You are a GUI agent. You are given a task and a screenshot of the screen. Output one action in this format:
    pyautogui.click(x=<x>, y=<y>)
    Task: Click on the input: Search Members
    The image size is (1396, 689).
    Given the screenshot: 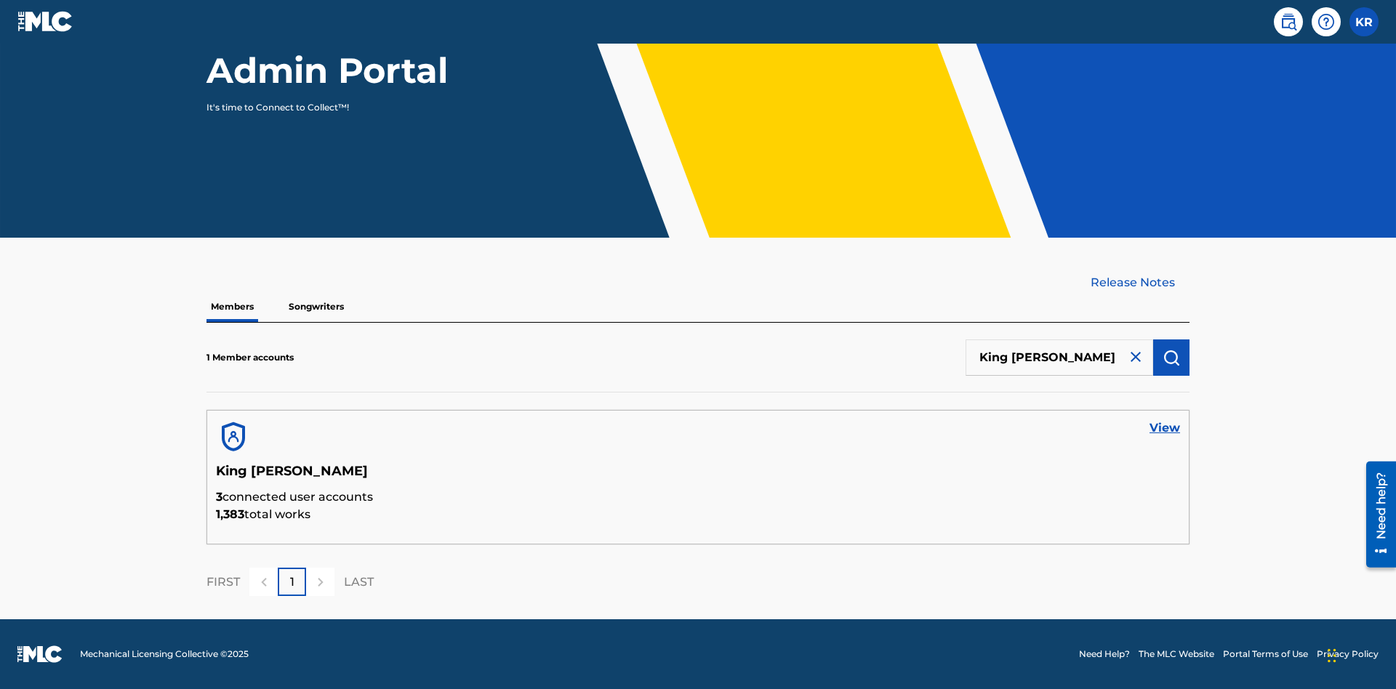 What is the action you would take?
    pyautogui.click(x=1059, y=358)
    